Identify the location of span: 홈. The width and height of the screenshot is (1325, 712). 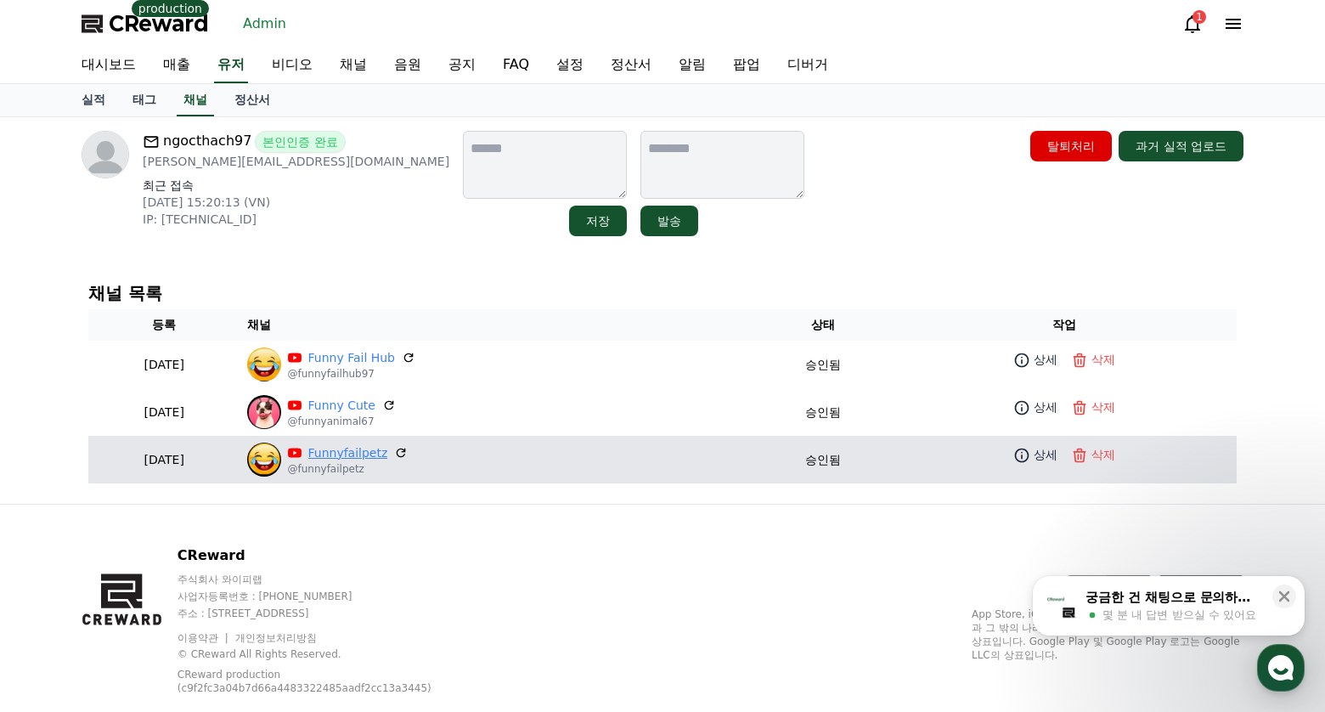
(59, 571).